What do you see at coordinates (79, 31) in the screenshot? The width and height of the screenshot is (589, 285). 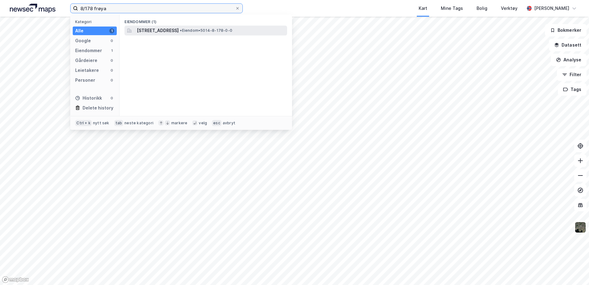 I see `div: Alle` at bounding box center [79, 31].